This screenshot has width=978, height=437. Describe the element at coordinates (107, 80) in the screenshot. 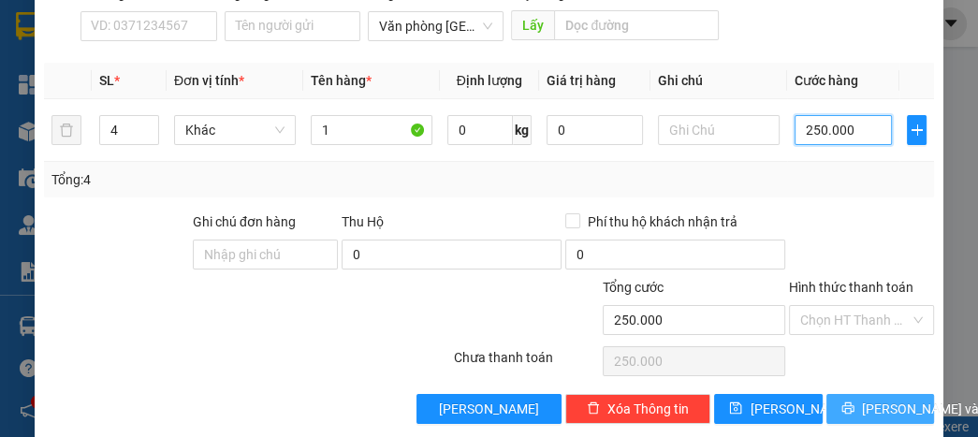

I see `span: SL` at that location.